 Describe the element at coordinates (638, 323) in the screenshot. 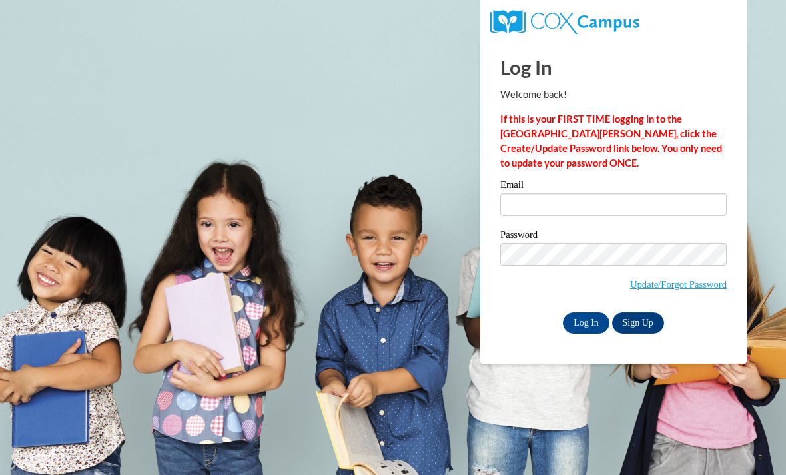

I see `a: Sign Up` at that location.